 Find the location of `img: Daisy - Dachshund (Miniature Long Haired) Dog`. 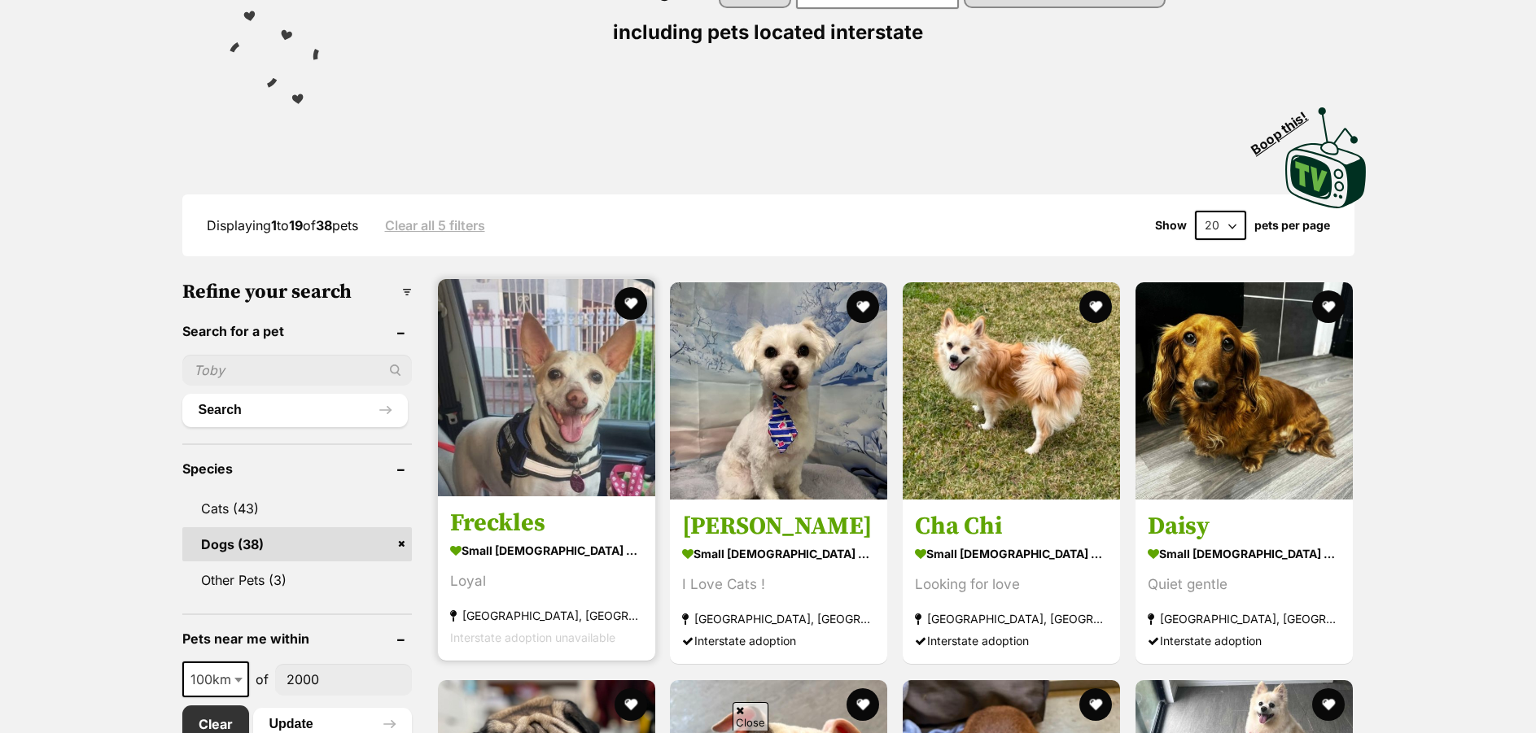

img: Daisy - Dachshund (Miniature Long Haired) Dog is located at coordinates (1244, 391).